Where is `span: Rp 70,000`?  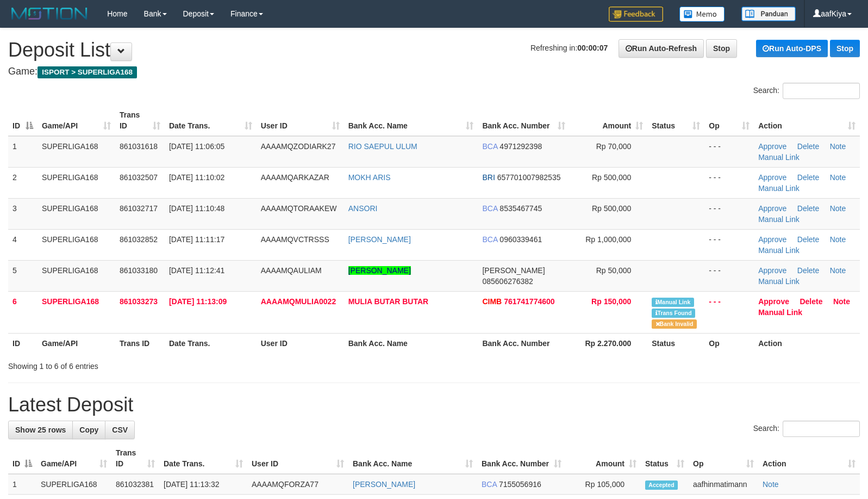 span: Rp 70,000 is located at coordinates (614, 146).